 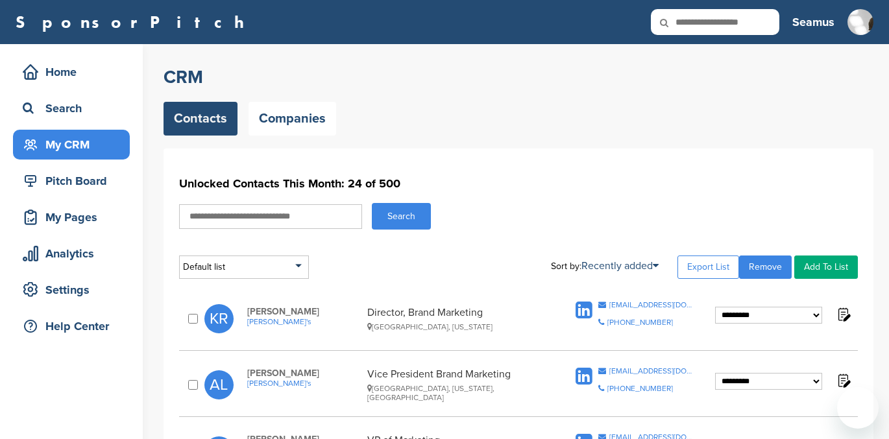 I want to click on div: Search, so click(x=75, y=108).